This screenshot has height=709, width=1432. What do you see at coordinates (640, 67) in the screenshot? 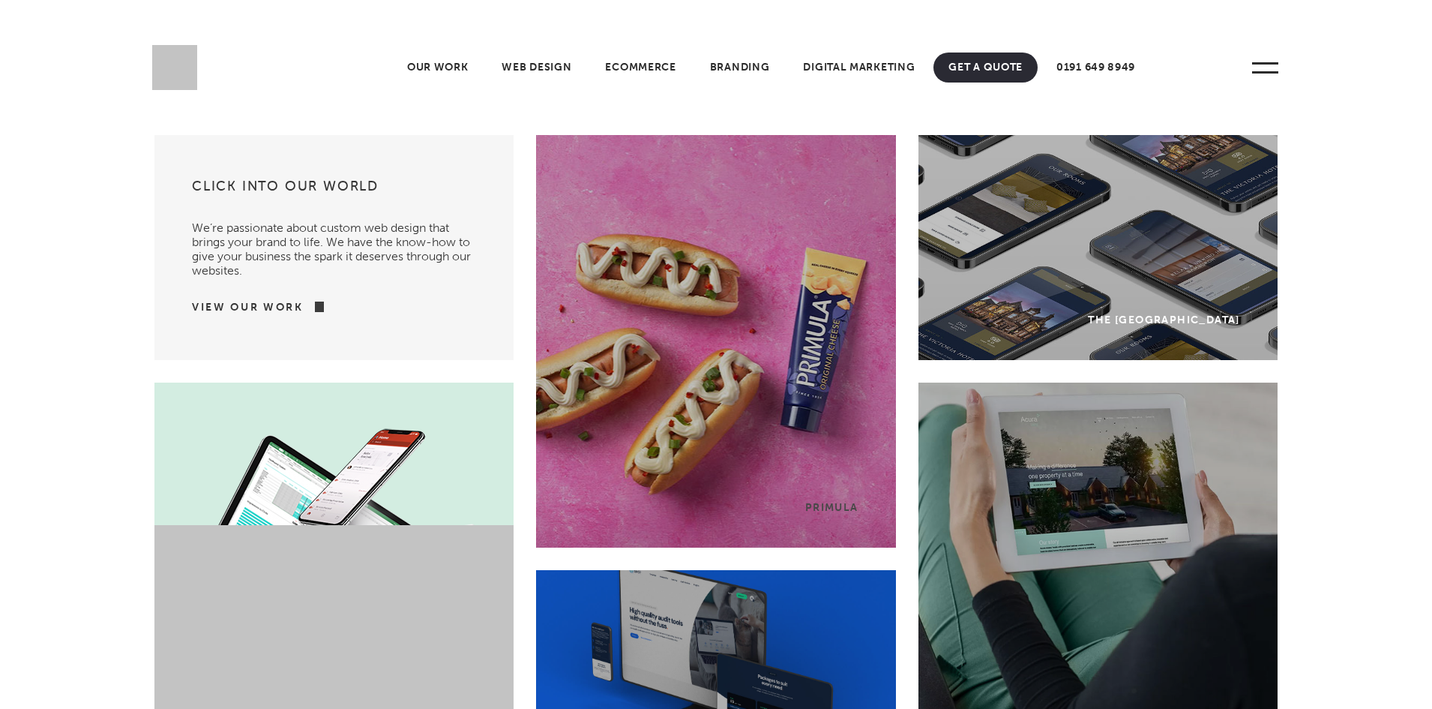
I see `a: Ecommerce` at bounding box center [640, 67].